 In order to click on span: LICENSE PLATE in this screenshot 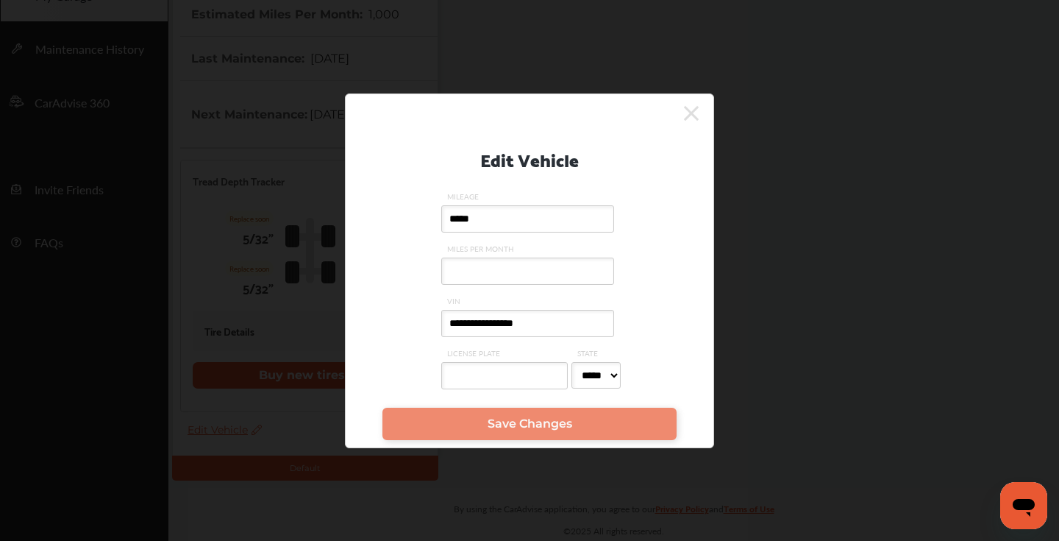, I will do `click(506, 353)`.